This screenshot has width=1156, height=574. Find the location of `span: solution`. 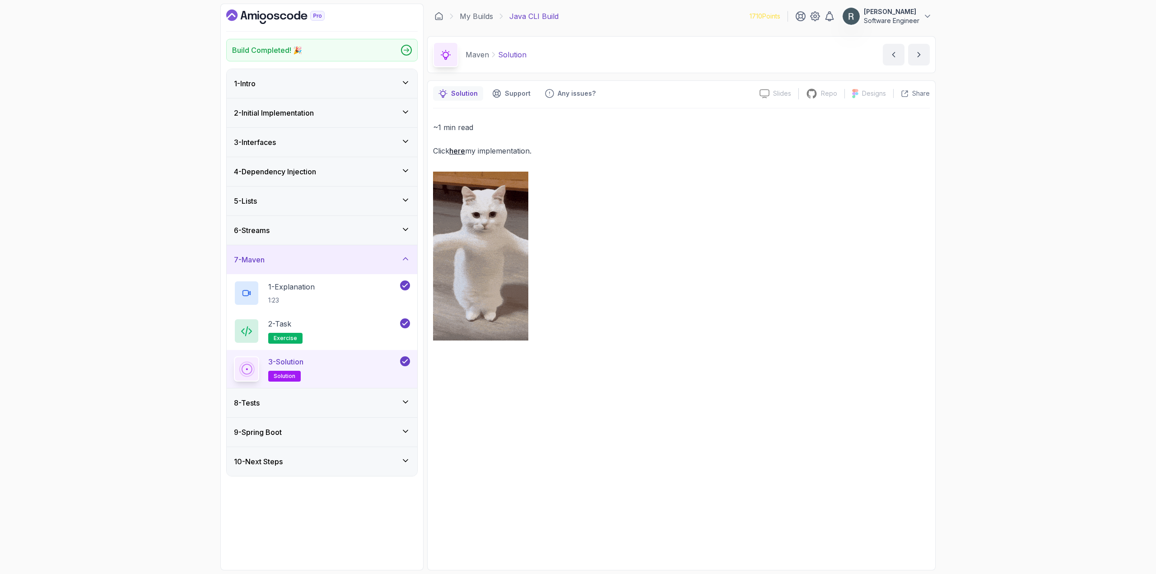

span: solution is located at coordinates (285, 376).